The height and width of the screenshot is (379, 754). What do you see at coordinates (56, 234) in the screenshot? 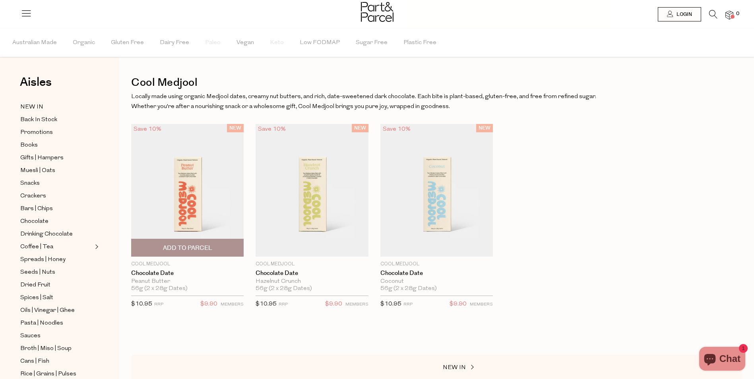
I see `a: Drinking Chocolate` at bounding box center [56, 234].